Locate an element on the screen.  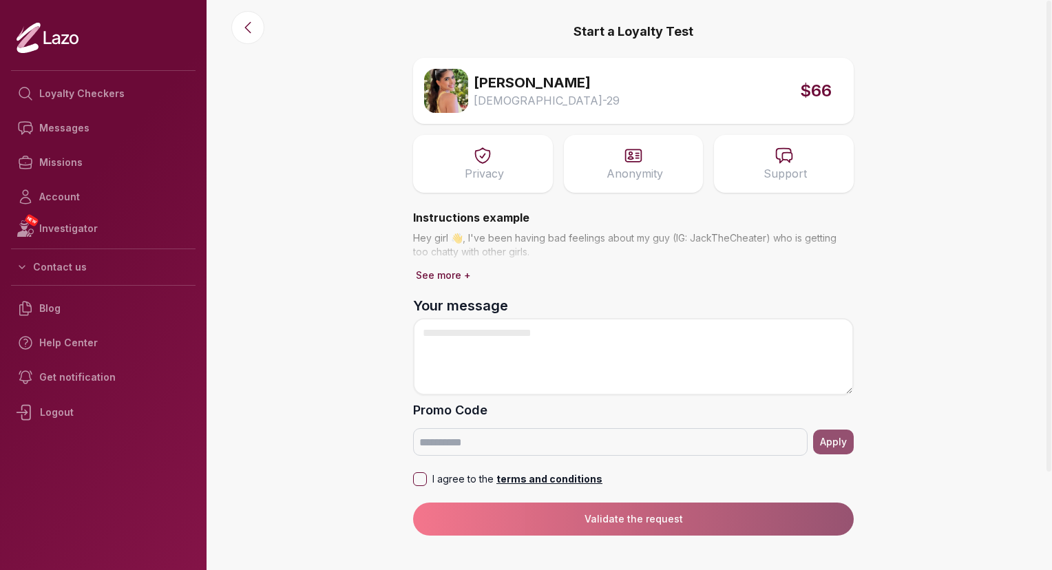
p: Privacy is located at coordinates (484, 173).